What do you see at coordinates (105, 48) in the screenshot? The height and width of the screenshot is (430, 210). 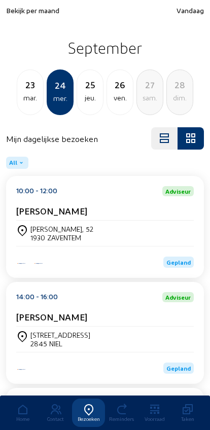 I see `h2: September` at bounding box center [105, 48].